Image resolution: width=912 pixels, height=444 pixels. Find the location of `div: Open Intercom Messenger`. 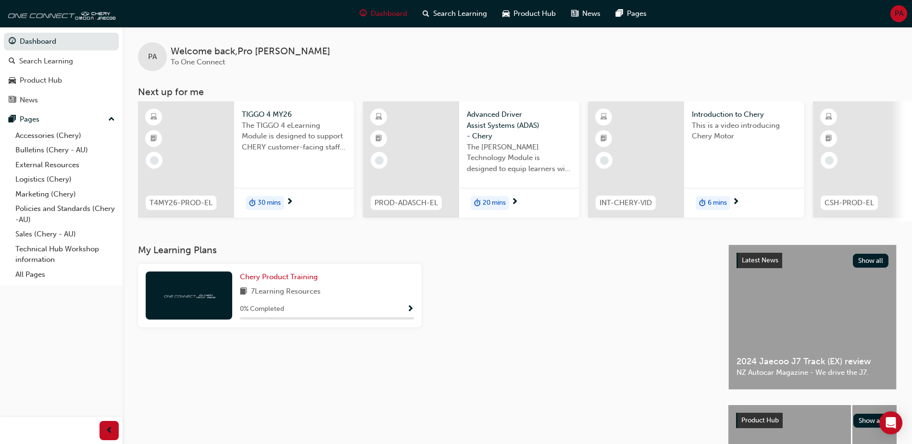

div: Open Intercom Messenger is located at coordinates (891, 423).